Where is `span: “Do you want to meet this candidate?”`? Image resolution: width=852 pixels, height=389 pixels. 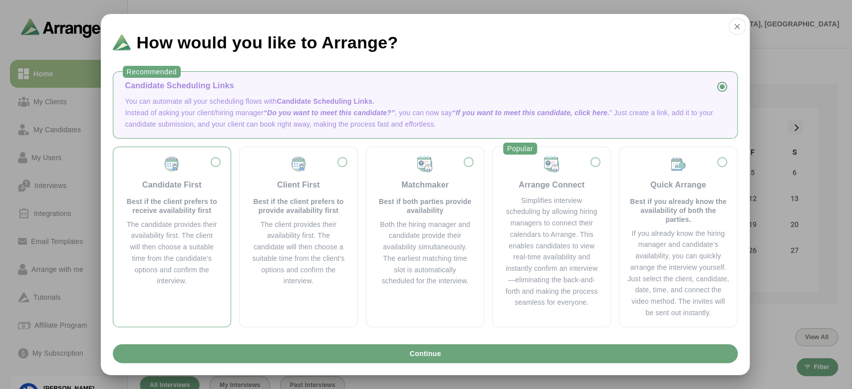
span: “Do you want to meet this candidate?” is located at coordinates (329, 113).